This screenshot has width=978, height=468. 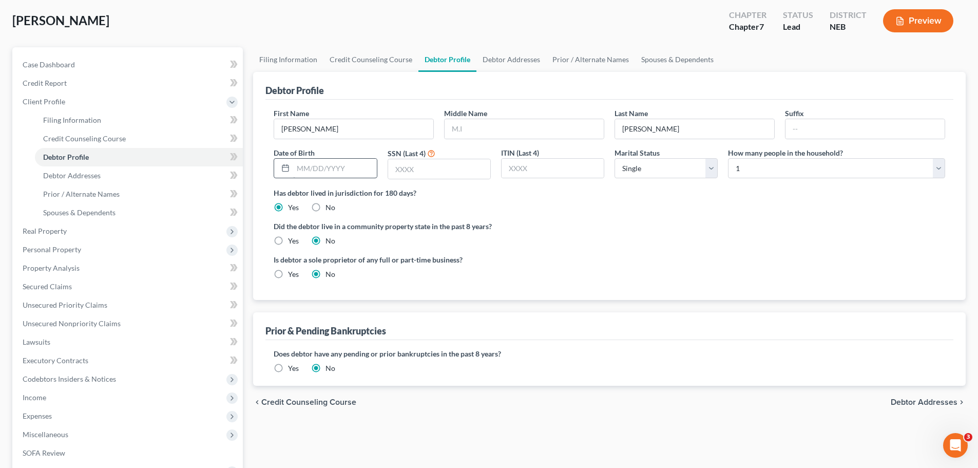 I want to click on span: Filing Information, so click(x=72, y=120).